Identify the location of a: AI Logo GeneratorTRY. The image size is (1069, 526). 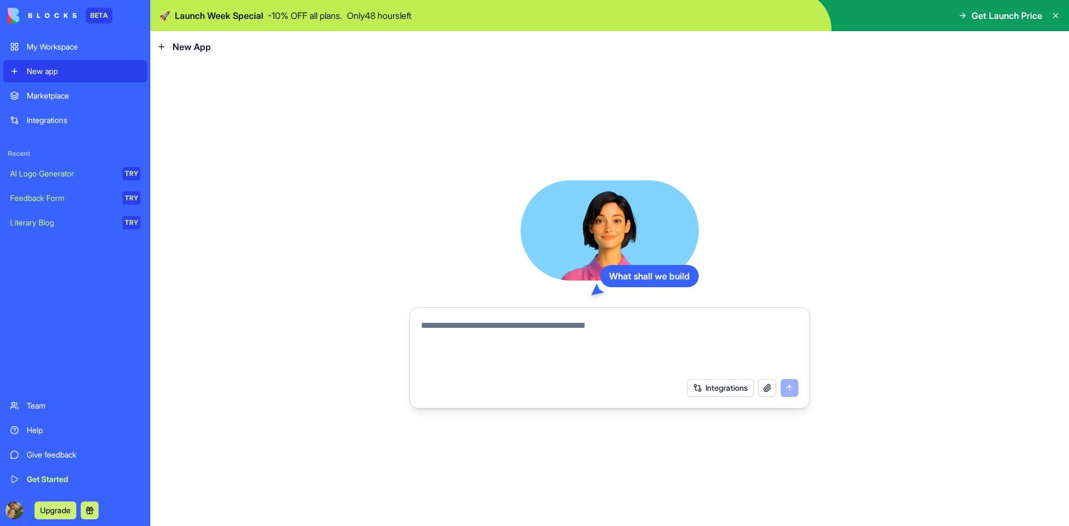
(75, 174).